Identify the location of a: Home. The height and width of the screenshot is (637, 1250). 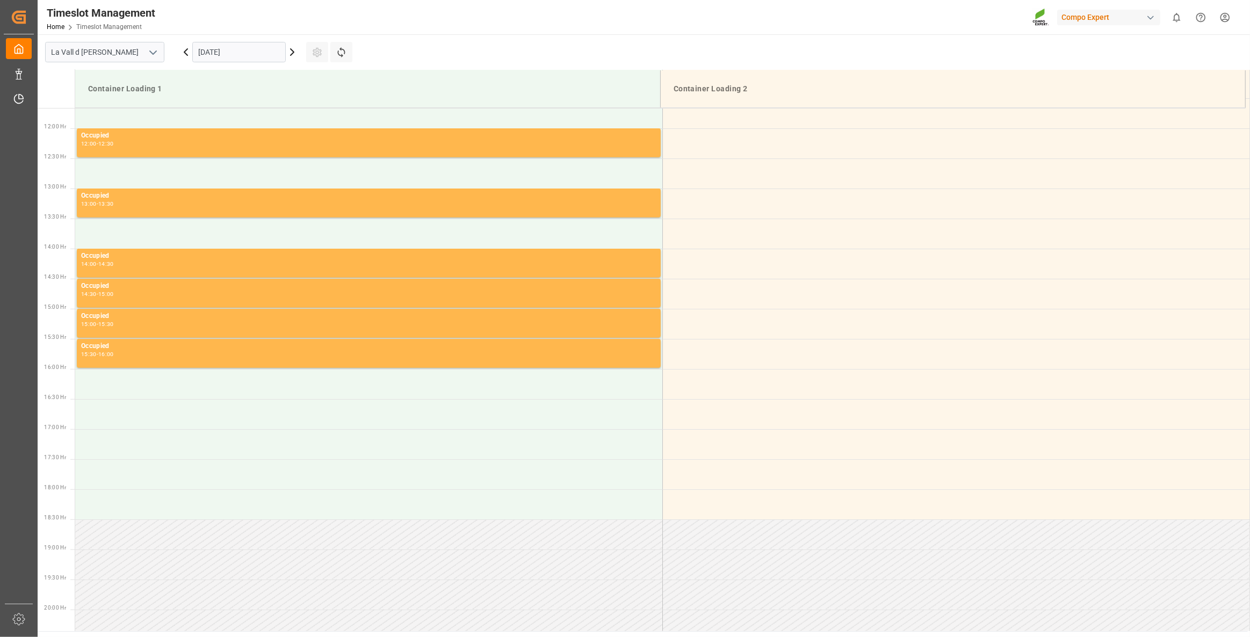
(55, 27).